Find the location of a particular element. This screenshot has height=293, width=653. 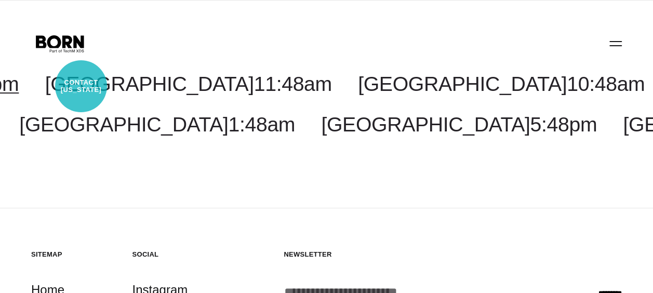

span: 1:48am is located at coordinates (261, 124).